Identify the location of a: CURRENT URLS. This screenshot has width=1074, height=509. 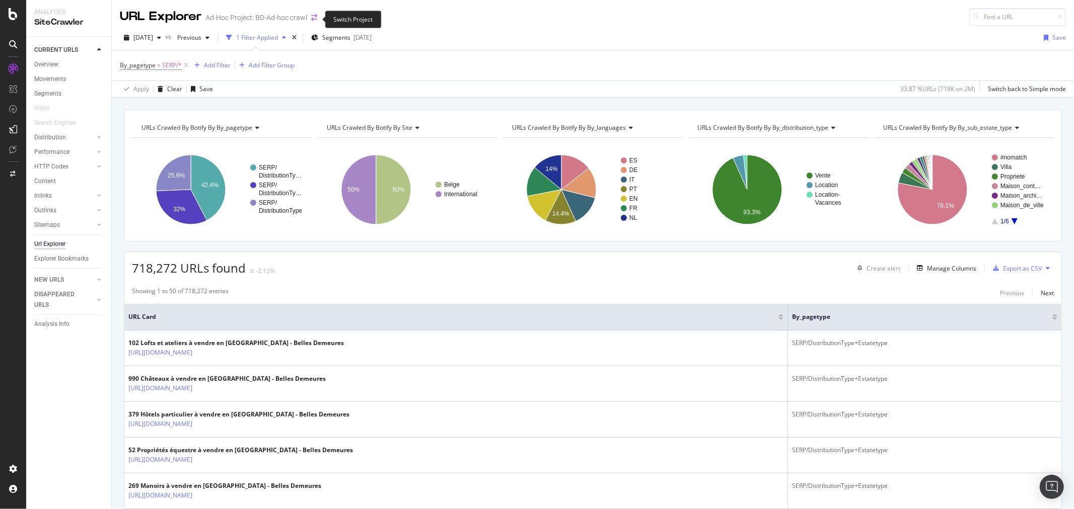
(64, 50).